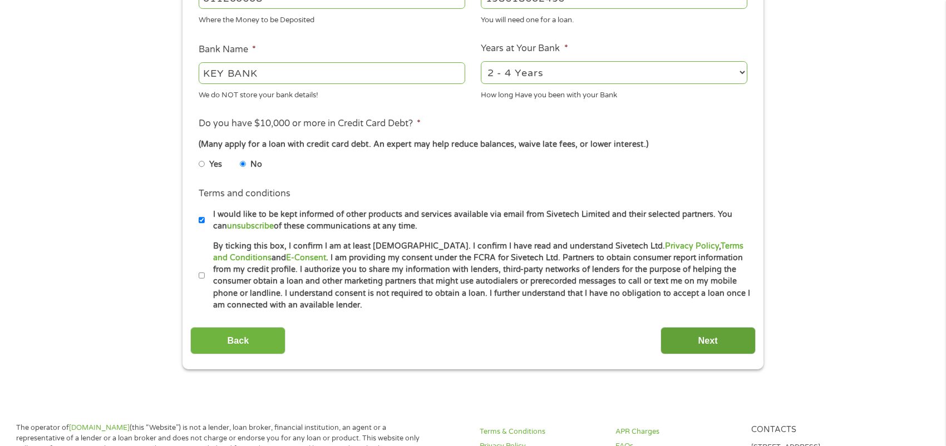 The image size is (946, 446). What do you see at coordinates (478, 252) in the screenshot?
I see `a: Terms and Conditions` at bounding box center [478, 252].